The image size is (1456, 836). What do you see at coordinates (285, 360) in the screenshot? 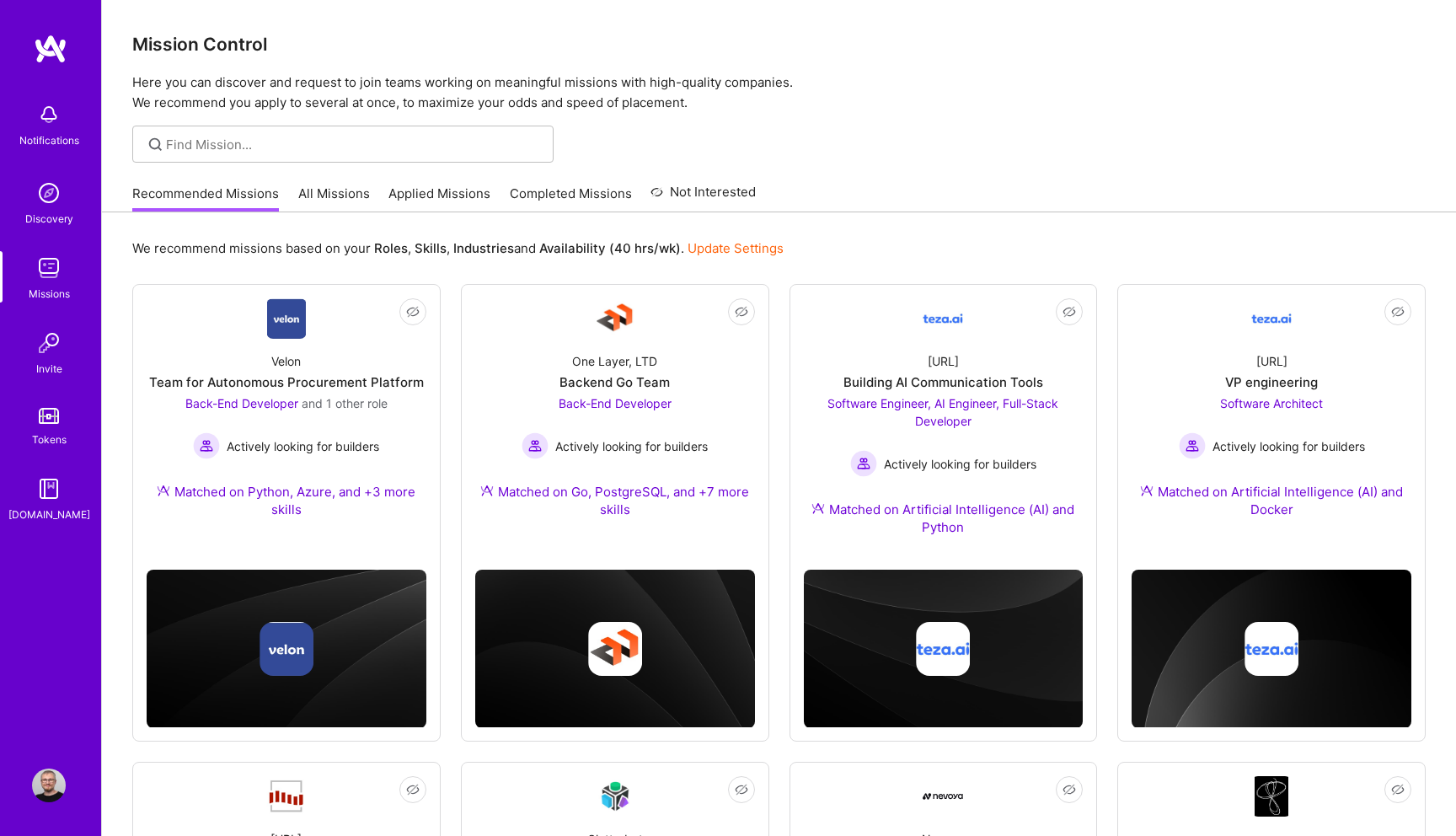
I see `div: Velon` at bounding box center [285, 360].